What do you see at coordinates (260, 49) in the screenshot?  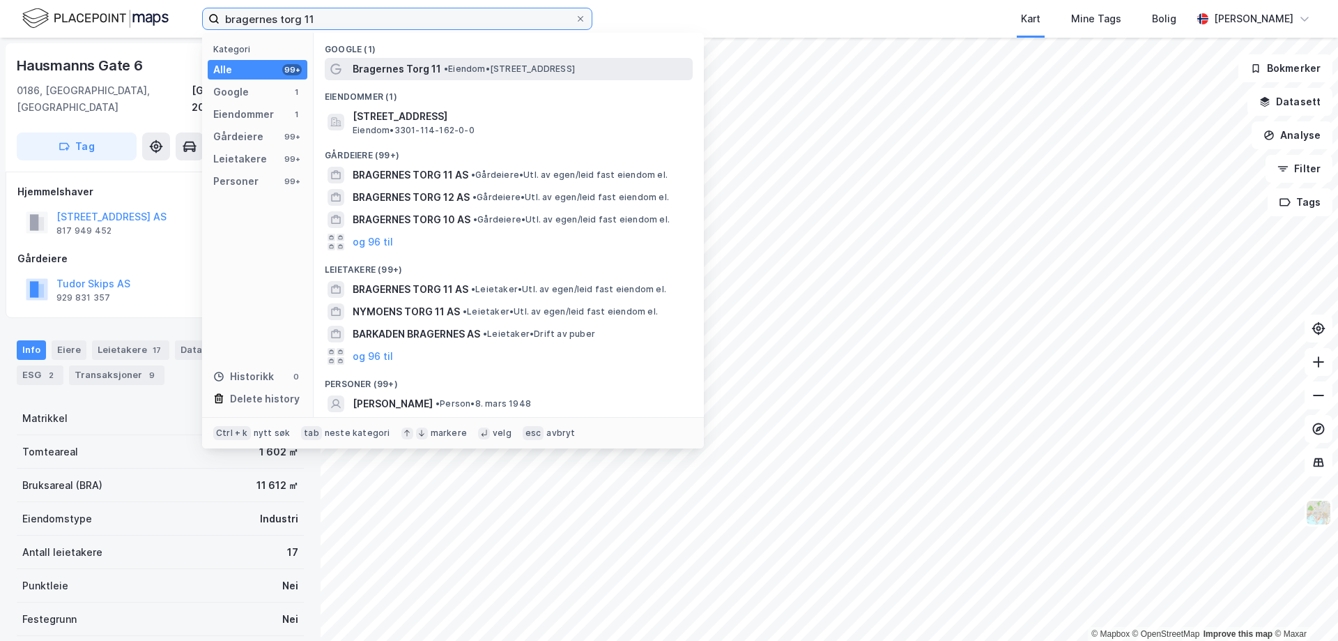 I see `div: Kategori` at bounding box center [260, 49].